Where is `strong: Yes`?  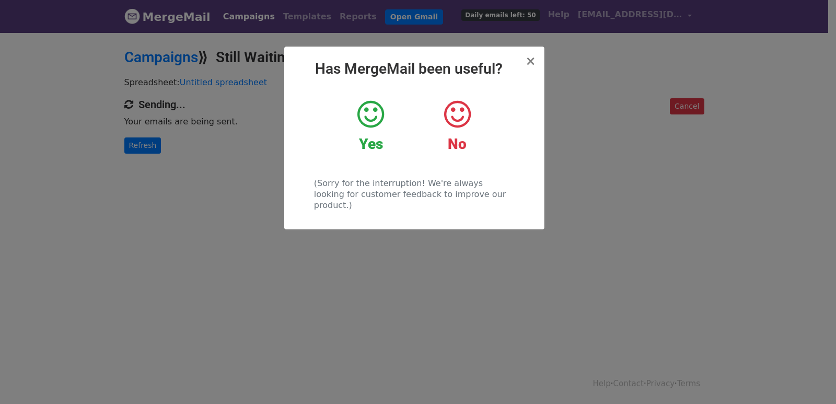
strong: Yes is located at coordinates (371, 144).